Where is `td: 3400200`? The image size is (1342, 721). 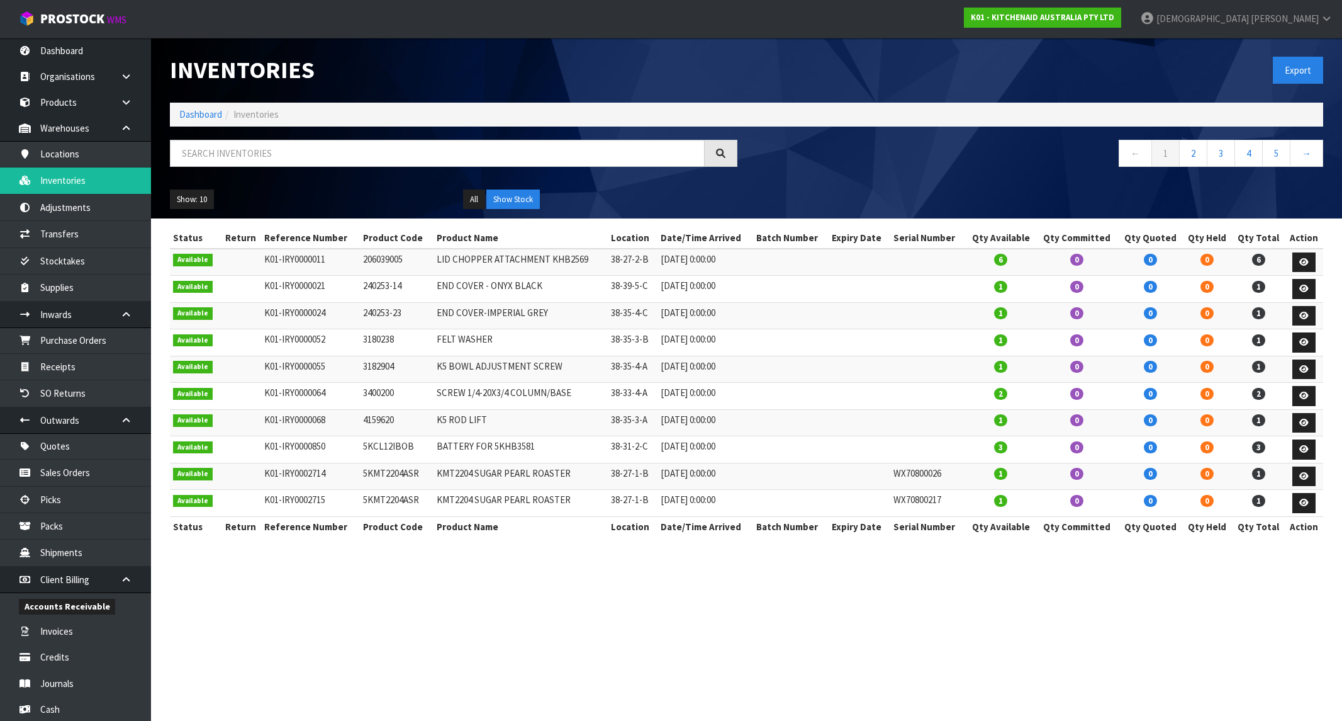
td: 3400200 is located at coordinates (396, 396).